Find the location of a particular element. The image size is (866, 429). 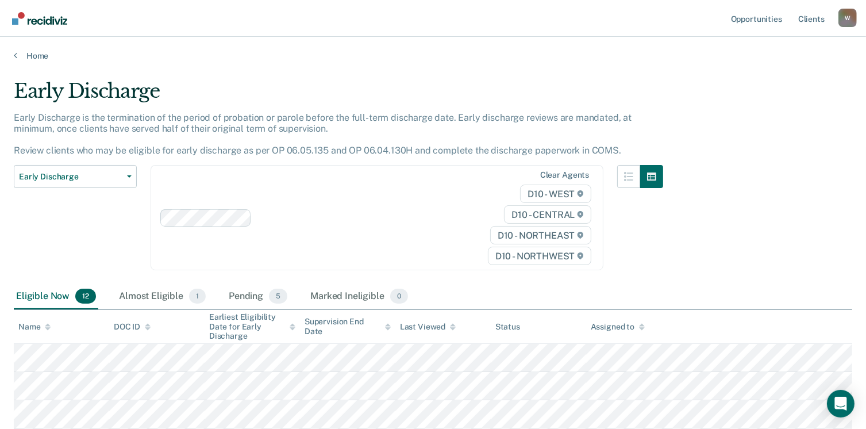

div: Name is located at coordinates (34, 326).